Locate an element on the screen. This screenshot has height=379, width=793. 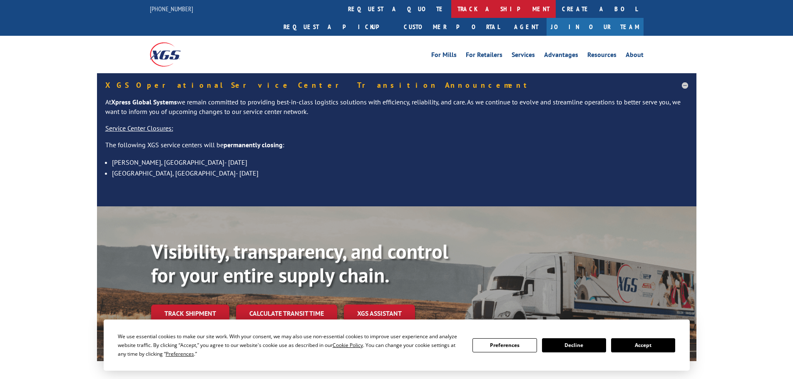
span: Cookie Policy is located at coordinates (347, 345).